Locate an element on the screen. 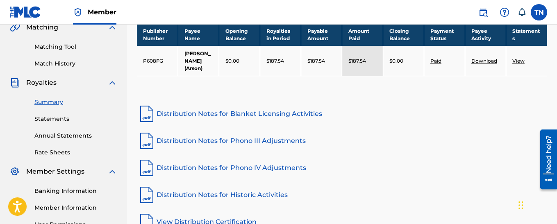 The height and width of the screenshot is (224, 557). a: Rate Sheets is located at coordinates (76, 152).